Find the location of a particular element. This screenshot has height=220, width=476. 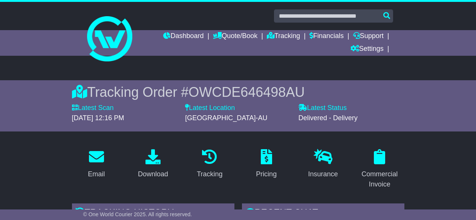

a: Download is located at coordinates (153, 164).